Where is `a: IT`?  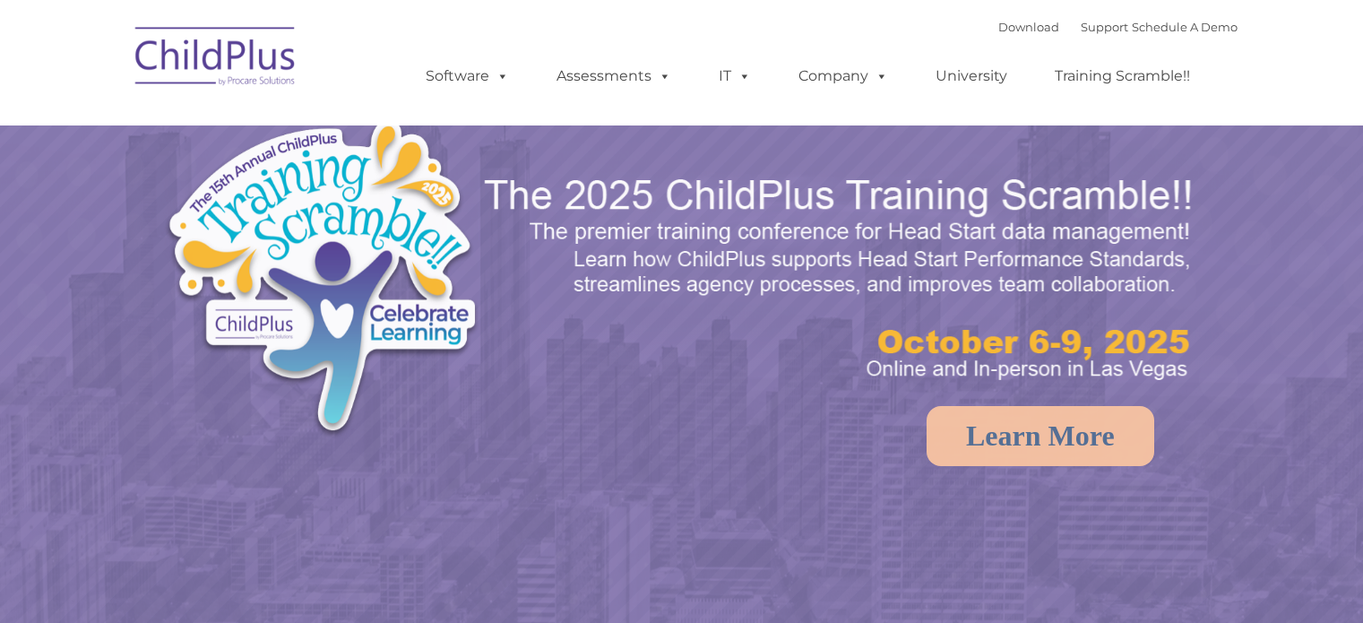 a: IT is located at coordinates (735, 76).